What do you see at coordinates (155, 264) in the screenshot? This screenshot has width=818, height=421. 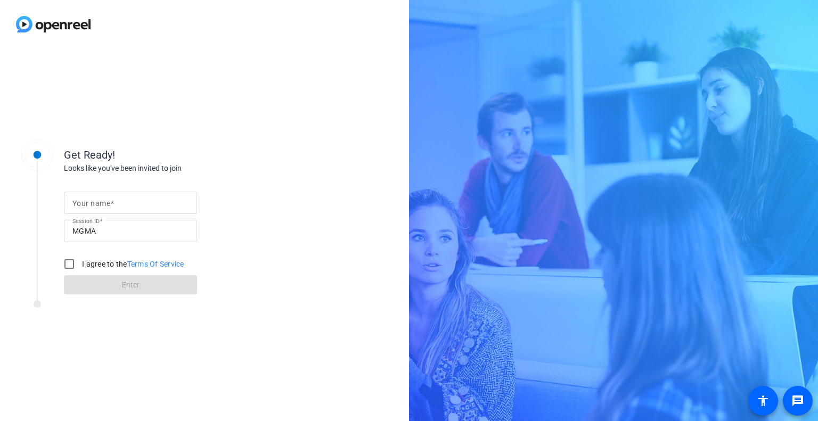 I see `a: Terms Of Service` at bounding box center [155, 264].